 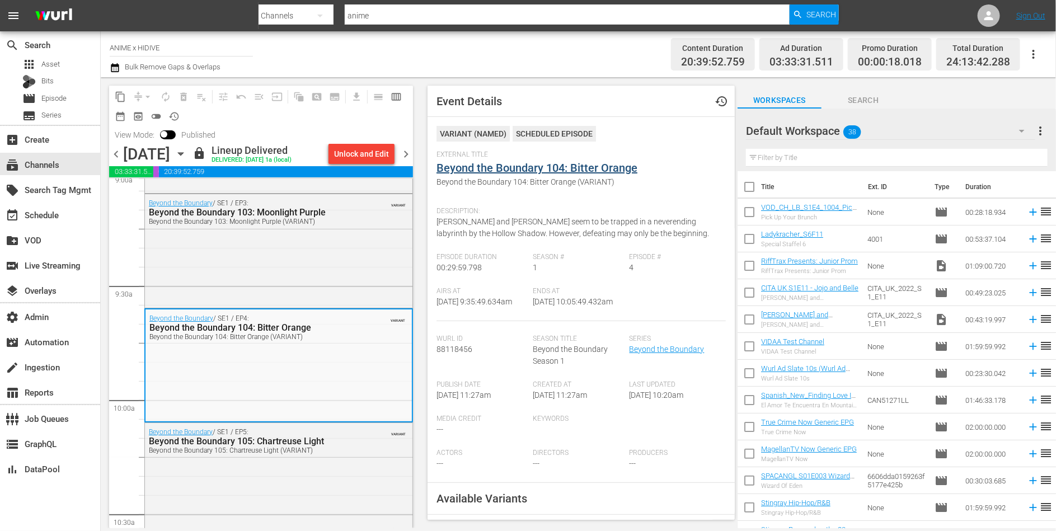 What do you see at coordinates (174, 116) in the screenshot?
I see `span: history_outlined` at bounding box center [174, 116].